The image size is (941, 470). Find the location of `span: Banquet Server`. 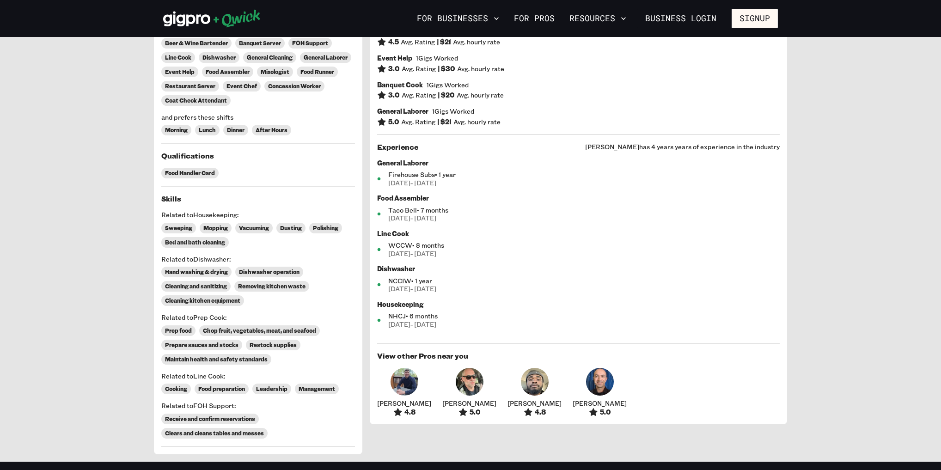

span: Banquet Server is located at coordinates (260, 43).